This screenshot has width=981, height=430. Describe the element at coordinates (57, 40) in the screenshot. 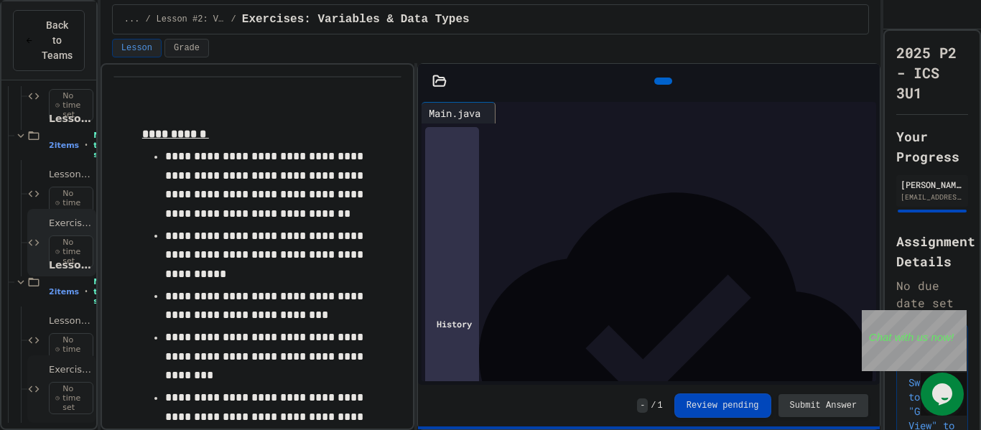

I see `span: Back to Teams` at that location.